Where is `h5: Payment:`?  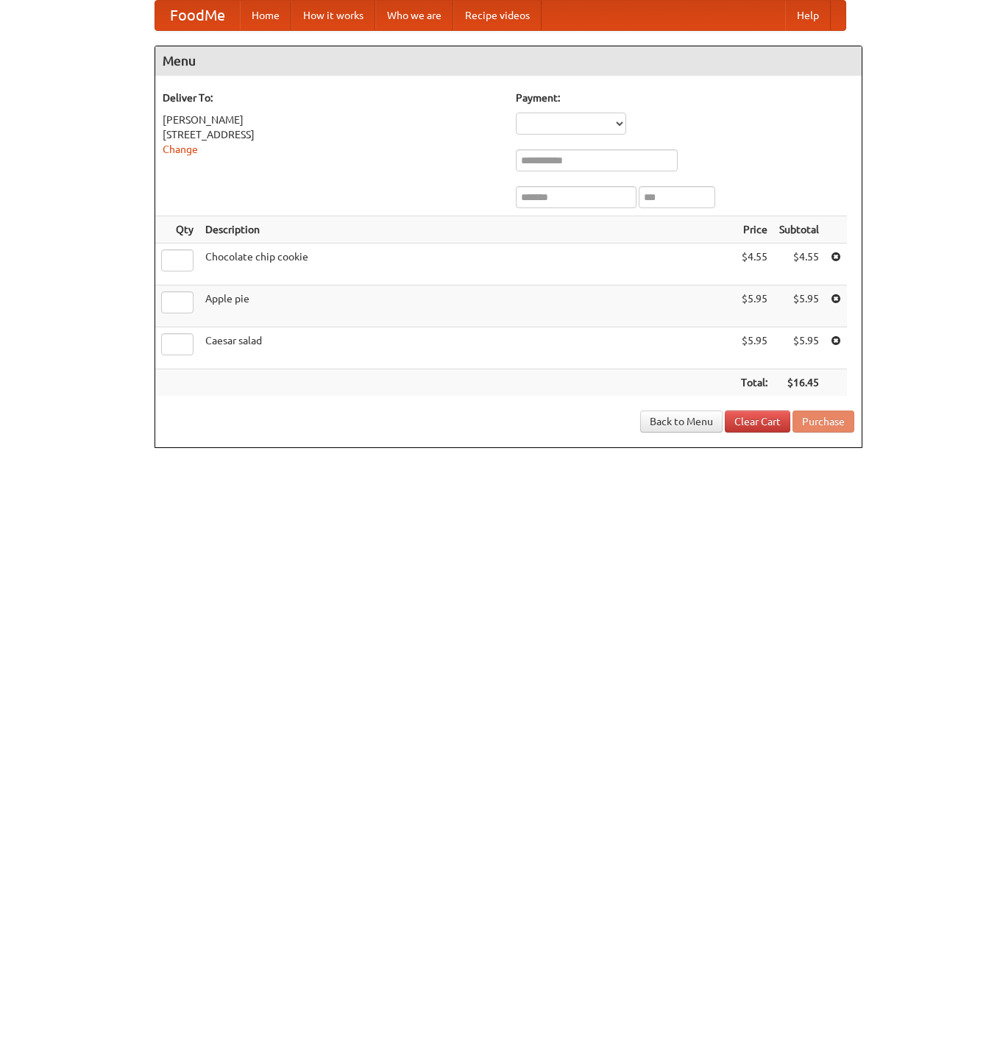 h5: Payment: is located at coordinates (685, 98).